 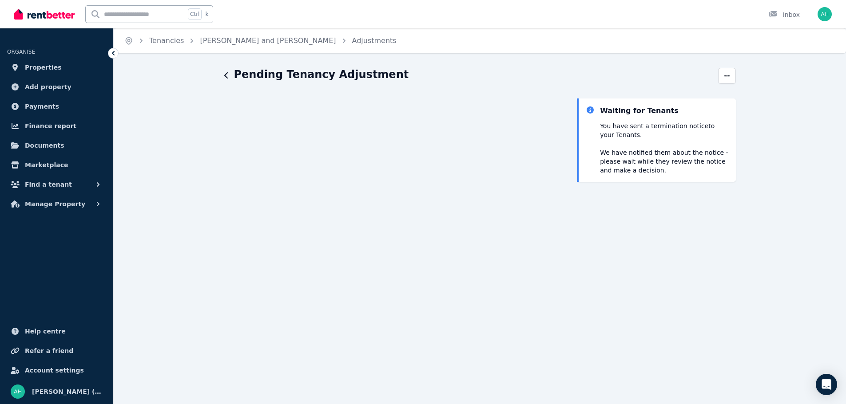 I want to click on span: Properties, so click(x=43, y=67).